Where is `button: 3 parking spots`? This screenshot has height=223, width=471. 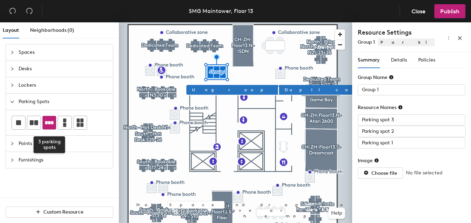
button: 3 parking spots is located at coordinates (49, 123).